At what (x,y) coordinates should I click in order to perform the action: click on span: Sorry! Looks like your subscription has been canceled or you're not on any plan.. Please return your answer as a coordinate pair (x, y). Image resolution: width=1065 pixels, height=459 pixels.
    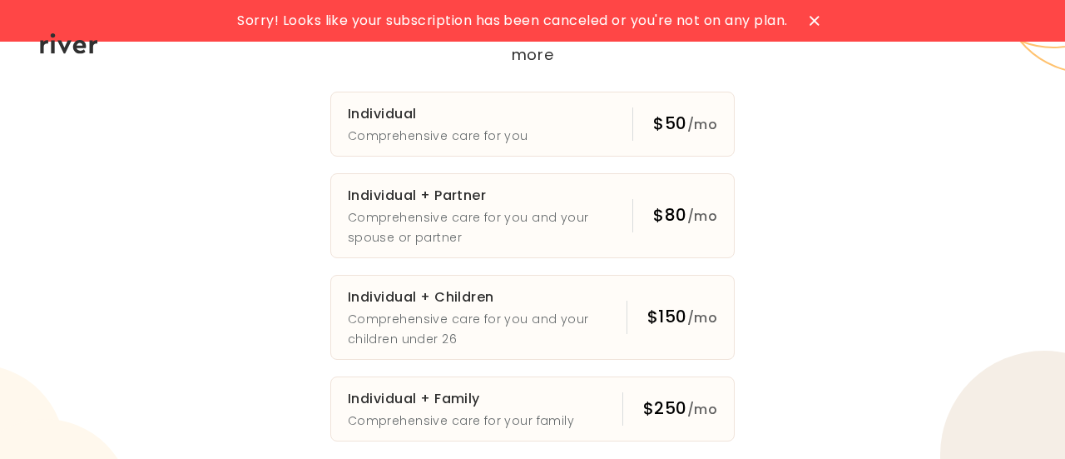
    Looking at the image, I should click on (512, 21).